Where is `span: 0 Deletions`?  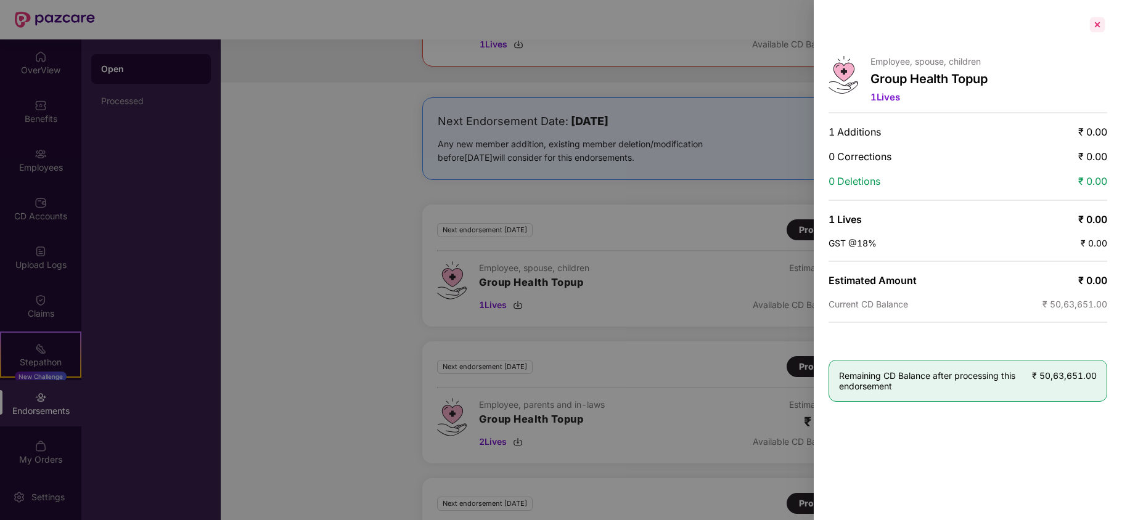
span: 0 Deletions is located at coordinates (854, 181).